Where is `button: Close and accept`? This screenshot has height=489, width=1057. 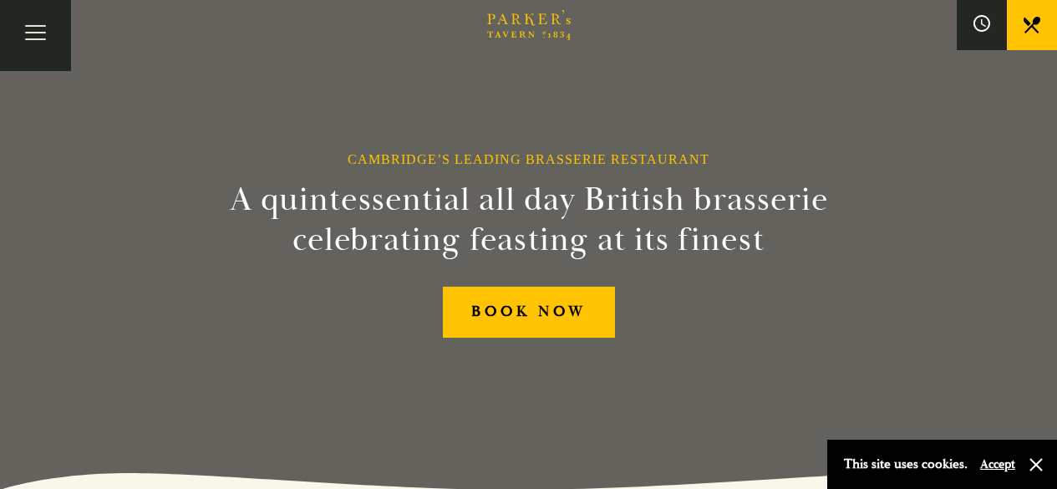 button: Close and accept is located at coordinates (1036, 464).